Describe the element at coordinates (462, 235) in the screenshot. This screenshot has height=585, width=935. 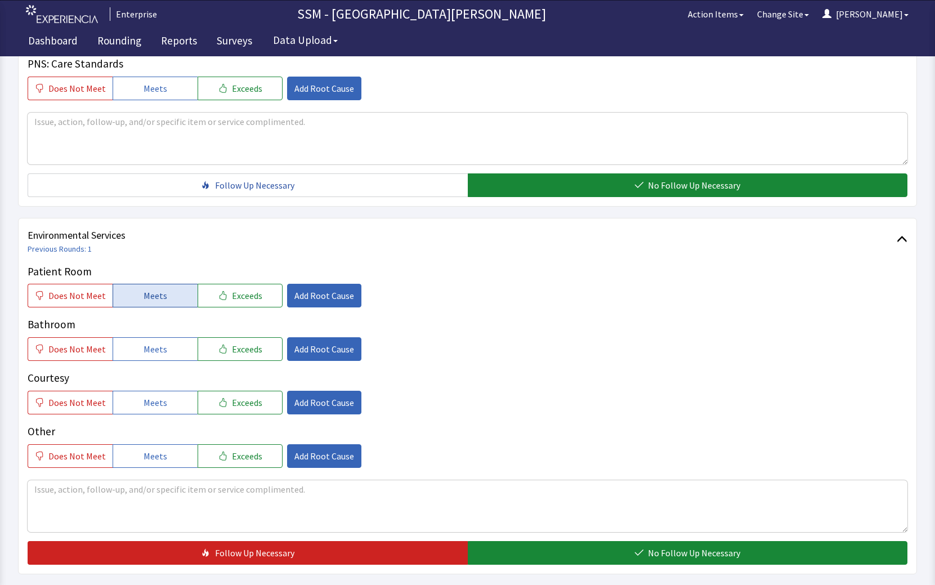
I see `span: Environmental Services` at that location.